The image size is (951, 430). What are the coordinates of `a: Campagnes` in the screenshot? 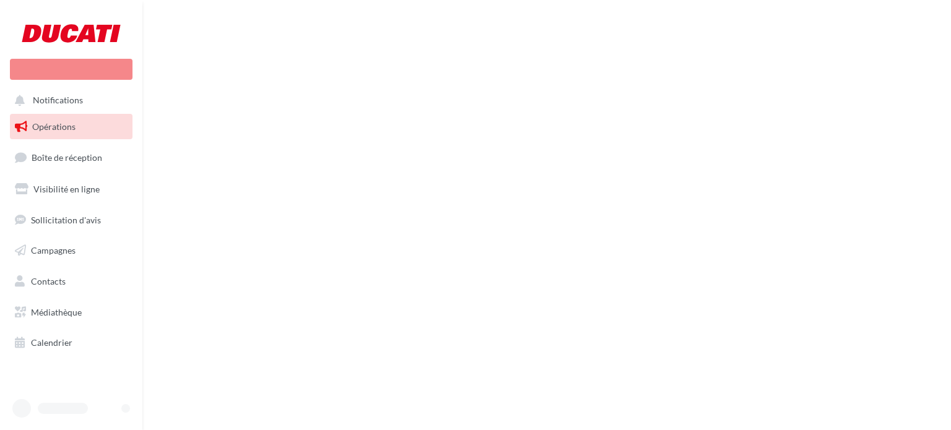 It's located at (71, 251).